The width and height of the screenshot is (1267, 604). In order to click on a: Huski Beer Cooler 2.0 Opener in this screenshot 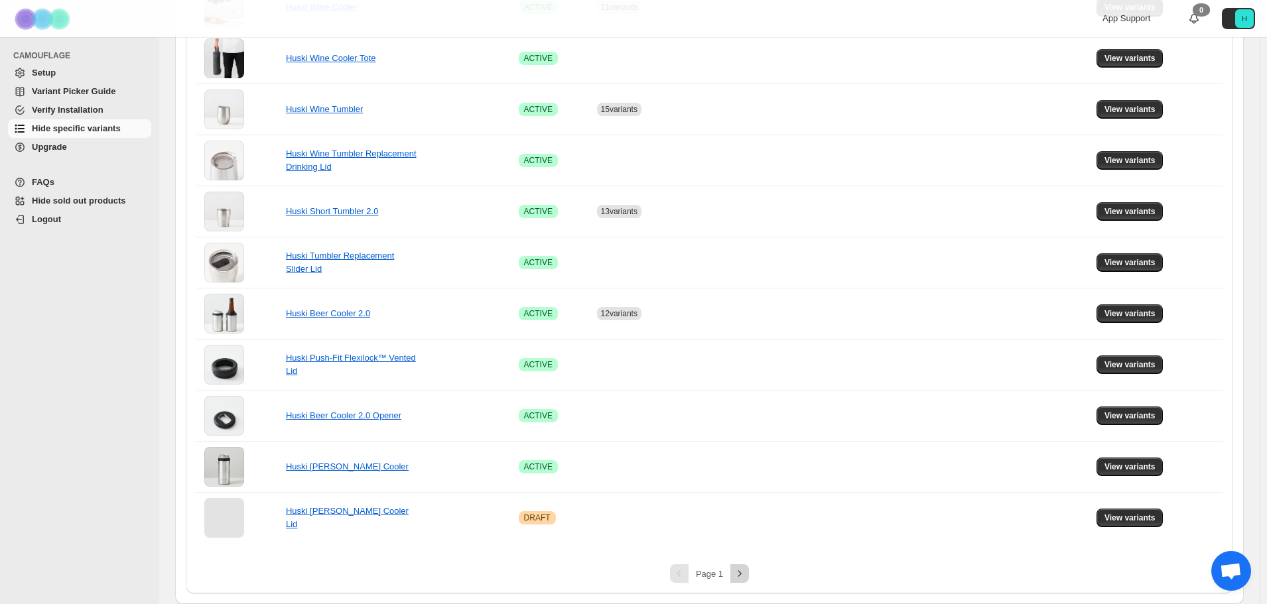, I will do `click(344, 415)`.